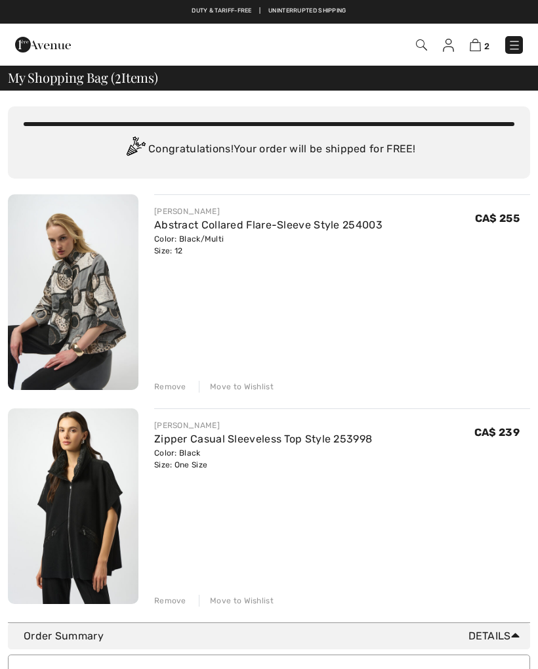  What do you see at coordinates (43, 43) in the screenshot?
I see `a: 1ère Avenue` at bounding box center [43, 43].